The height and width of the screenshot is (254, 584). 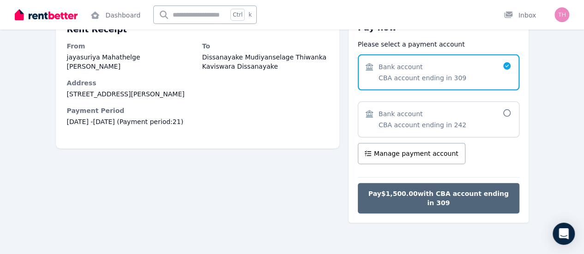 What do you see at coordinates (520, 15) in the screenshot?
I see `div: Inbox` at bounding box center [520, 15].